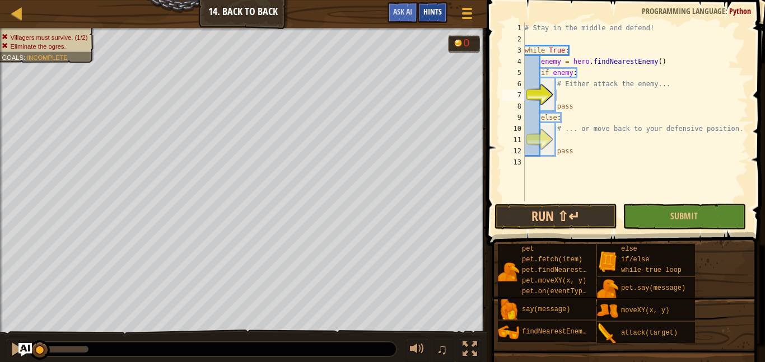  Describe the element at coordinates (559, 332) in the screenshot. I see `span: findNearestEnemy()` at that location.